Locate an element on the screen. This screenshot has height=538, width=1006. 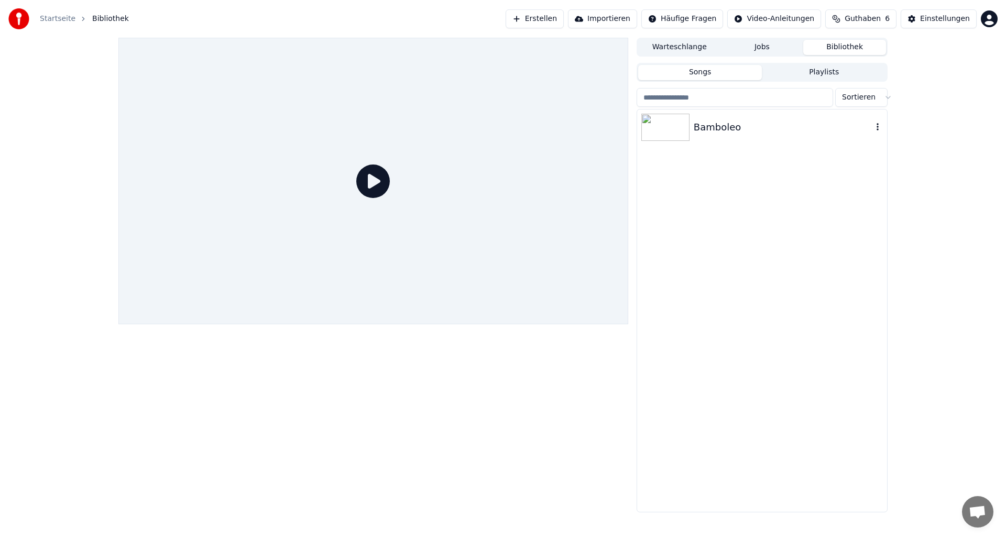
a: Startseite is located at coordinates (58, 19).